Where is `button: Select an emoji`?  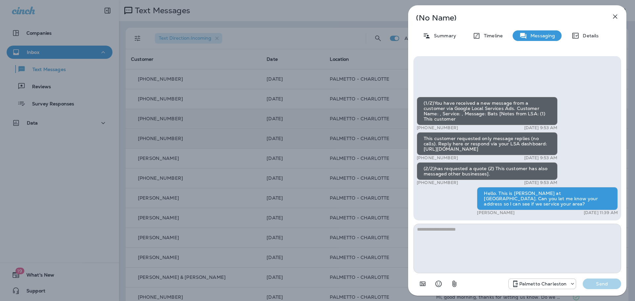 button: Select an emoji is located at coordinates (439, 284).